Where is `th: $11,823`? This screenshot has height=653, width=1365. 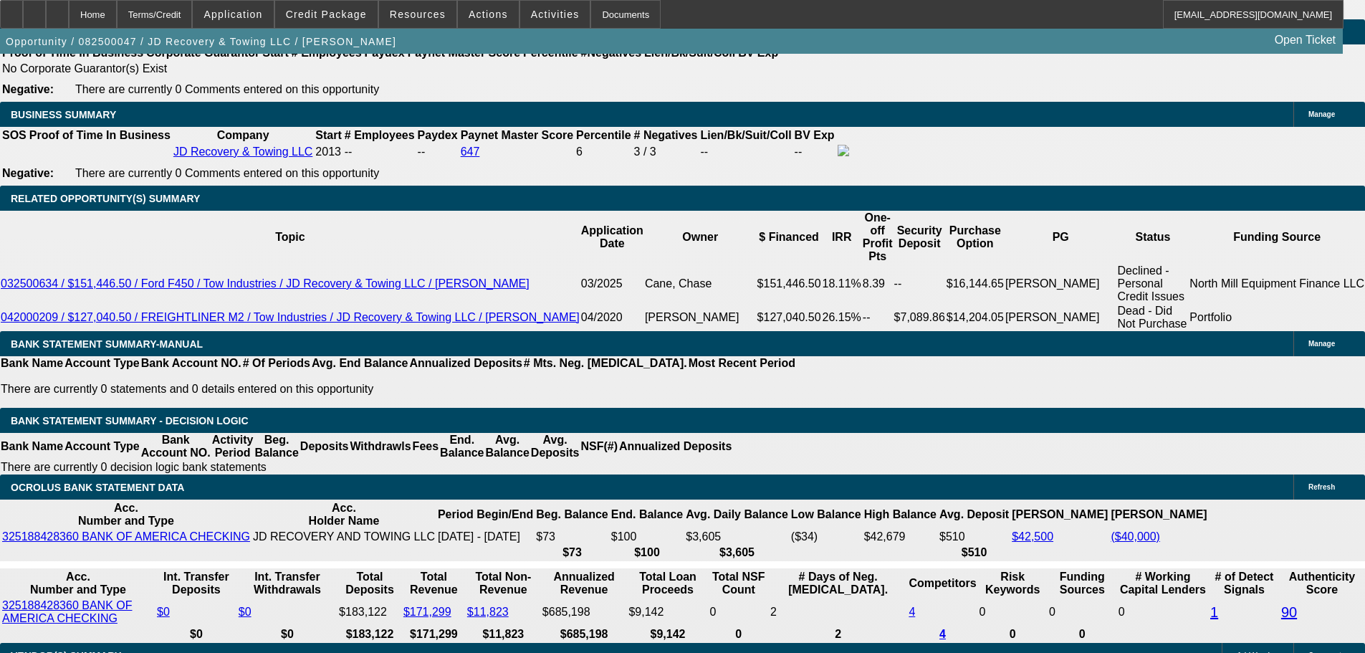 th: $11,823 is located at coordinates (503, 634).